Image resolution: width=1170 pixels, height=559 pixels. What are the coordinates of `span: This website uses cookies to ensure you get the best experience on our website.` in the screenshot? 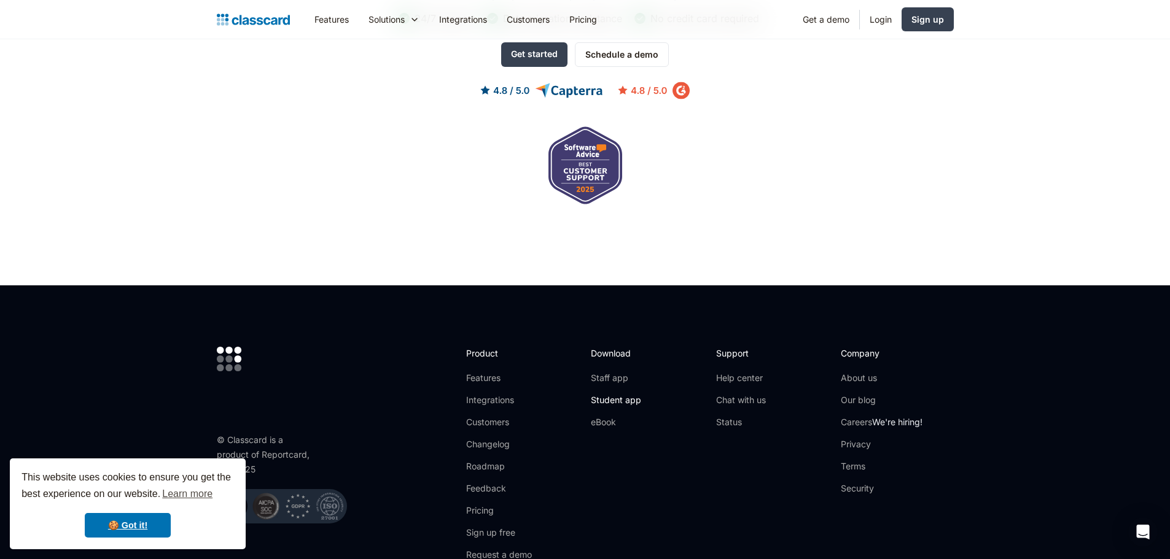 It's located at (128, 487).